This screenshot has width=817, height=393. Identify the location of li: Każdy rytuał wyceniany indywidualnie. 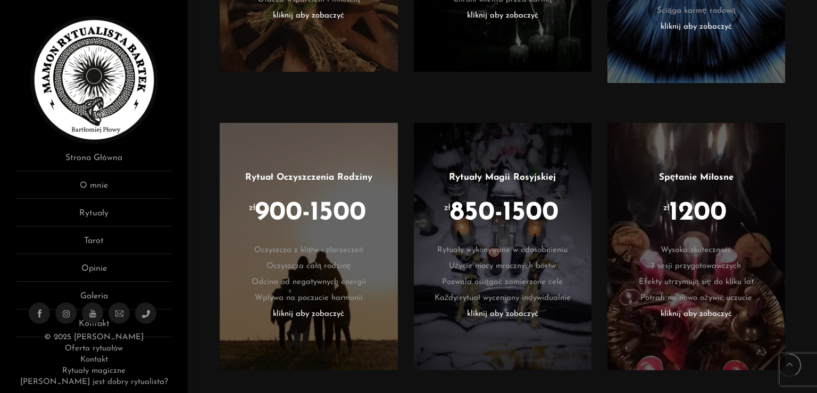
(503, 299).